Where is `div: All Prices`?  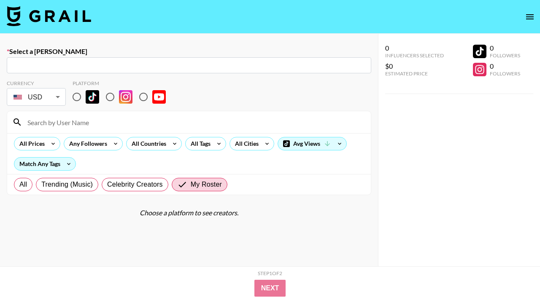
div: All Prices is located at coordinates (30, 144).